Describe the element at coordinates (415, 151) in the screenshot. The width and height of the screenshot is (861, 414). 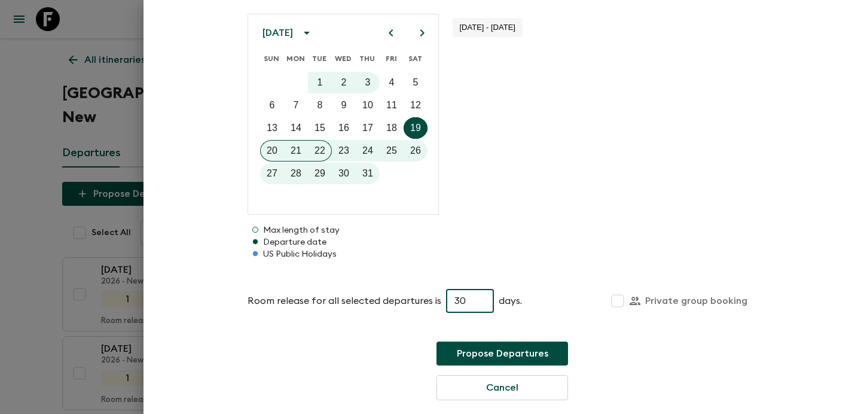
I see `p: 26` at that location.